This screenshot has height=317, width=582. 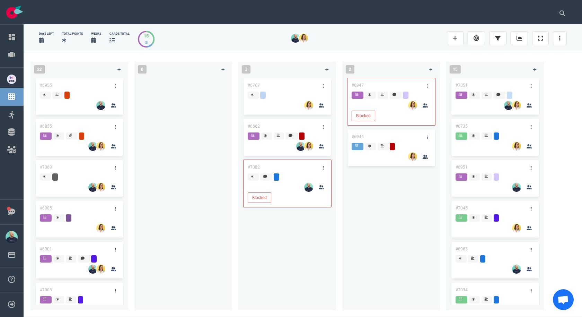 What do you see at coordinates (253, 126) in the screenshot?
I see `a: #6662` at bounding box center [253, 126].